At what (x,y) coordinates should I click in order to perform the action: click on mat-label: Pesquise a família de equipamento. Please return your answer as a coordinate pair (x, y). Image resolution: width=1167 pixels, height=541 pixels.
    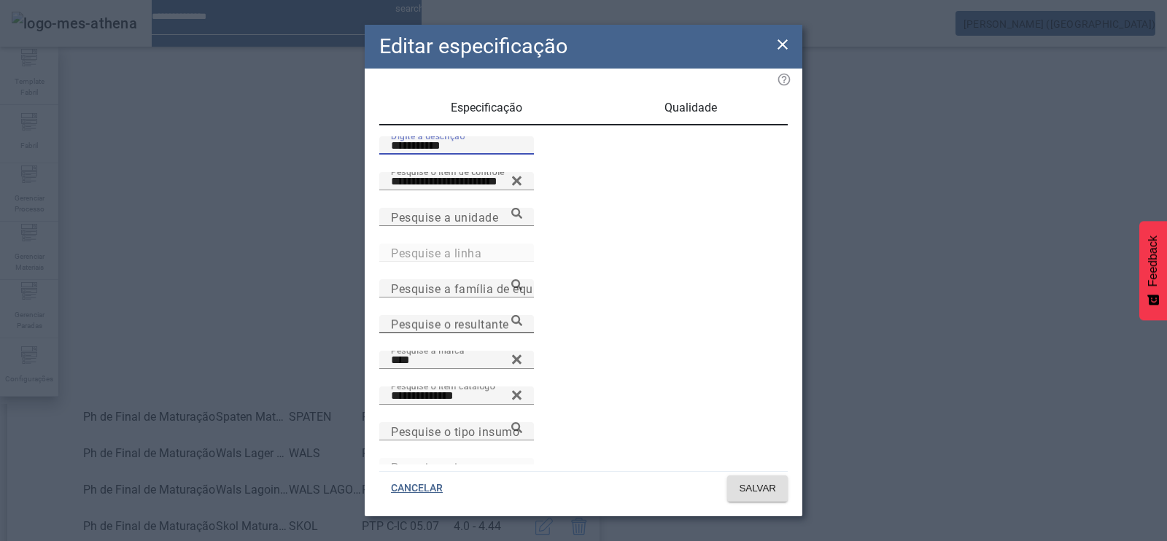
    Looking at the image, I should click on (488, 288).